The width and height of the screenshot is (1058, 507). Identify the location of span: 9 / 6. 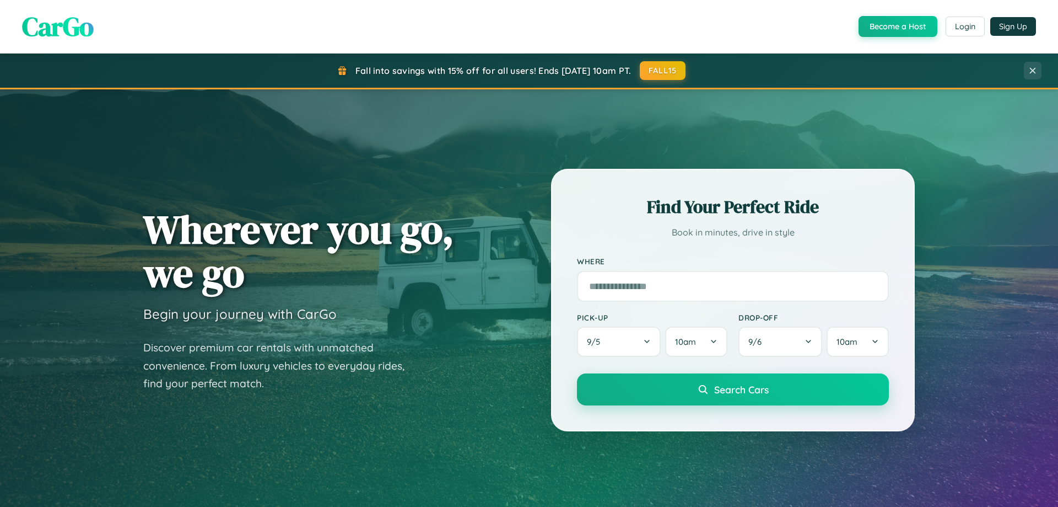
(758, 341).